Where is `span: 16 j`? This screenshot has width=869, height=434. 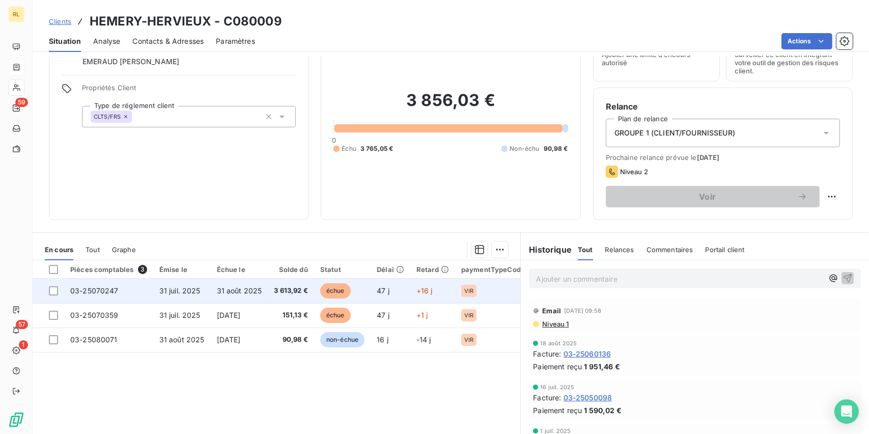 span: 16 j is located at coordinates (382, 339).